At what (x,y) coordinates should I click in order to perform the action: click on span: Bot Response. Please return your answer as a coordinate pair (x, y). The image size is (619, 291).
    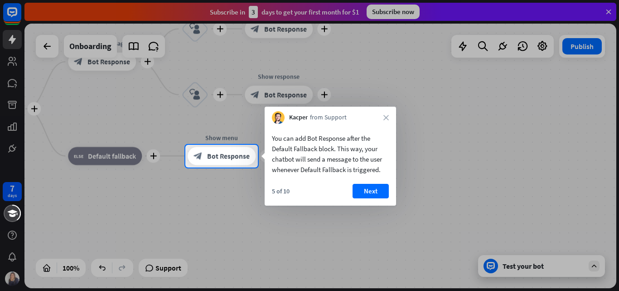
    Looking at the image, I should click on (228, 156).